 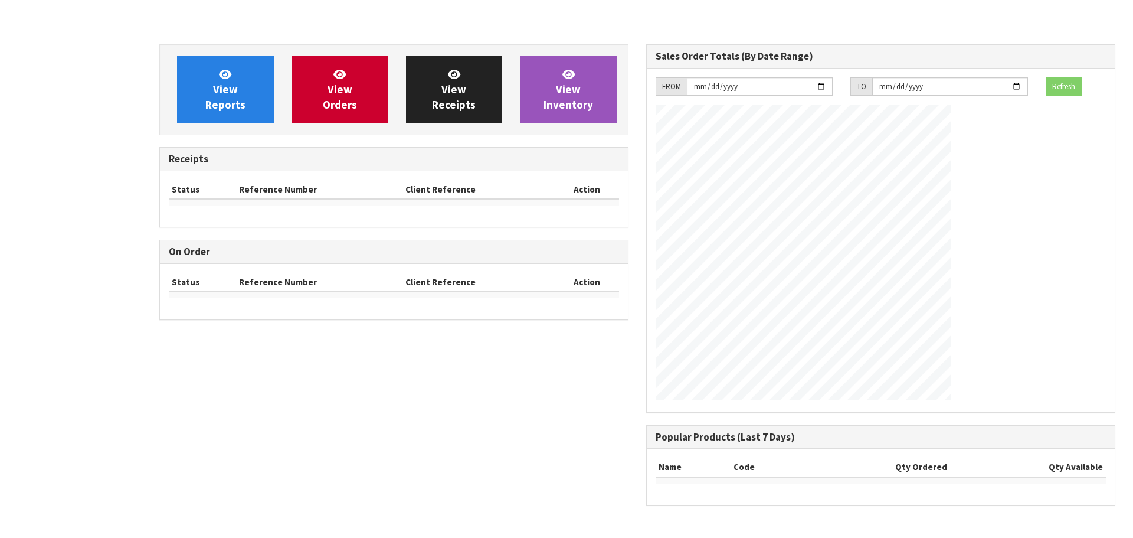 I want to click on a: ViewReports, so click(x=225, y=90).